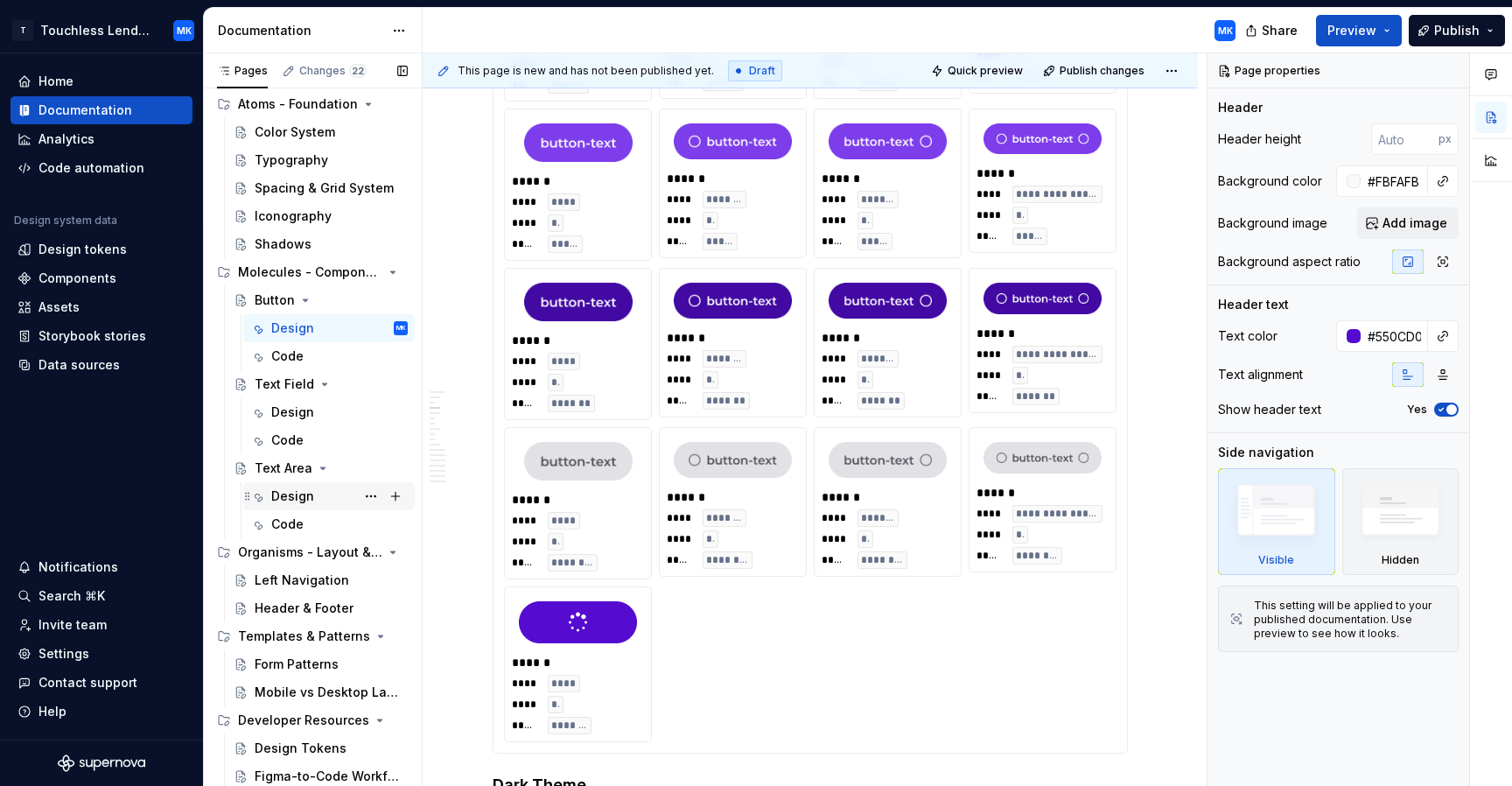 This screenshot has width=1512, height=786. Describe the element at coordinates (302, 580) in the screenshot. I see `div: Left Navigation` at that location.